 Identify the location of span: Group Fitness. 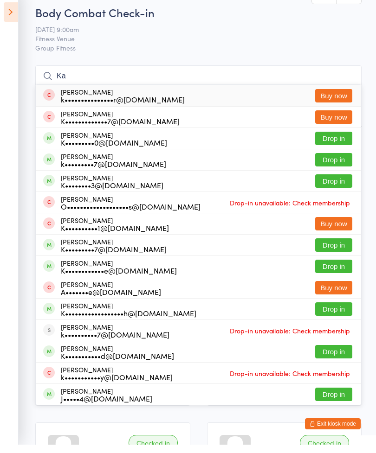
(198, 56).